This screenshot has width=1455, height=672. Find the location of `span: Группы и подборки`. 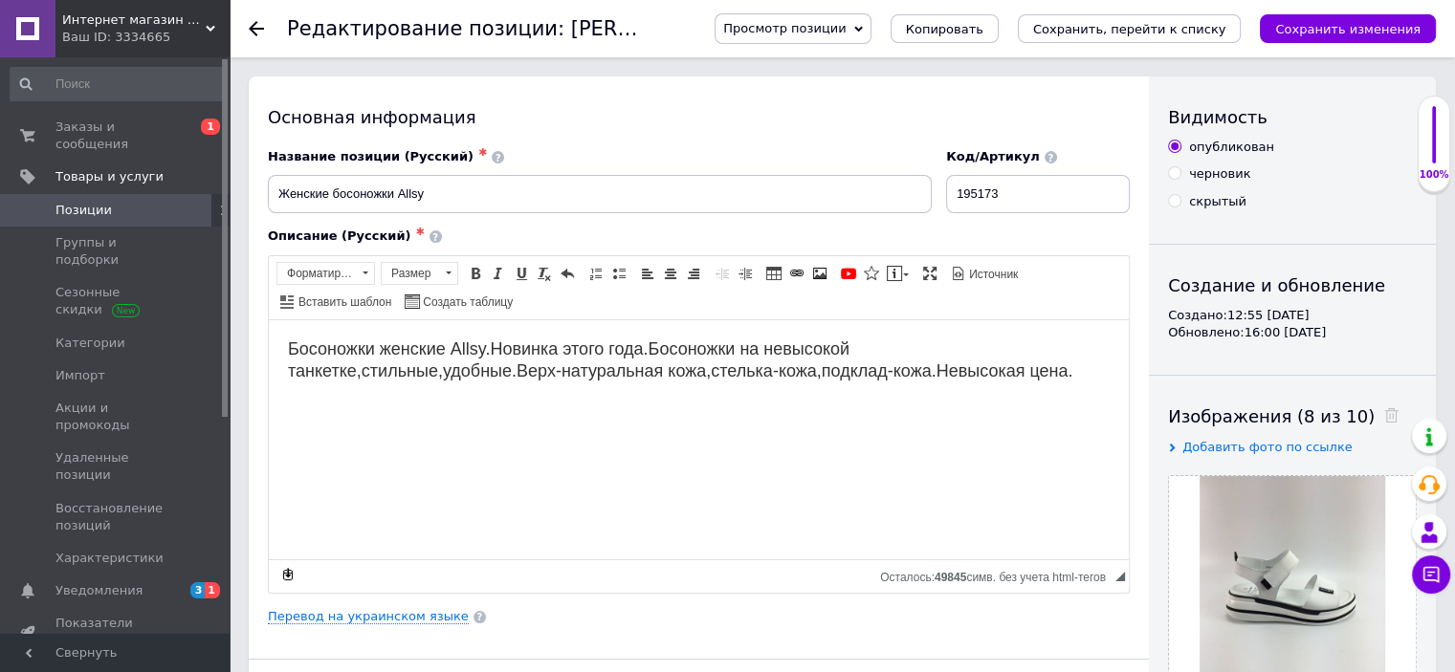

span: Группы и подборки is located at coordinates (116, 252).